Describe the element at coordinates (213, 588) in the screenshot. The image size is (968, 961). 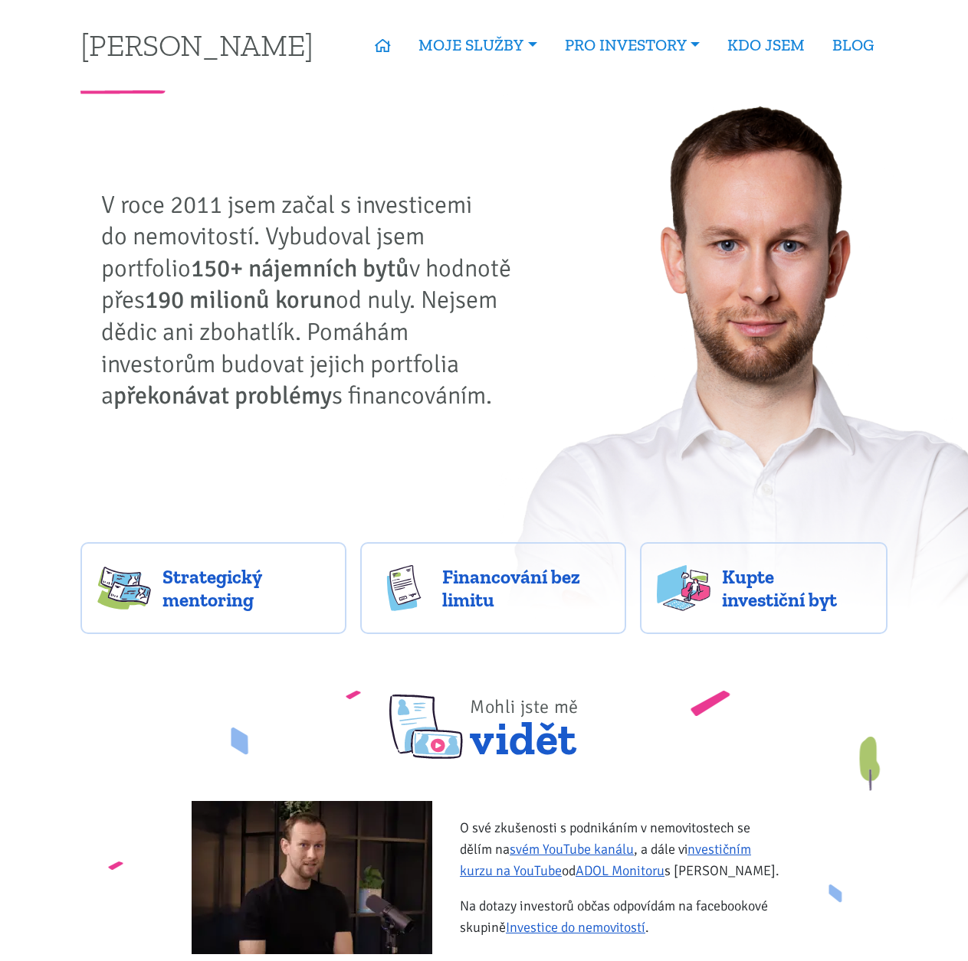
I see `a: Strategický mentoring` at that location.